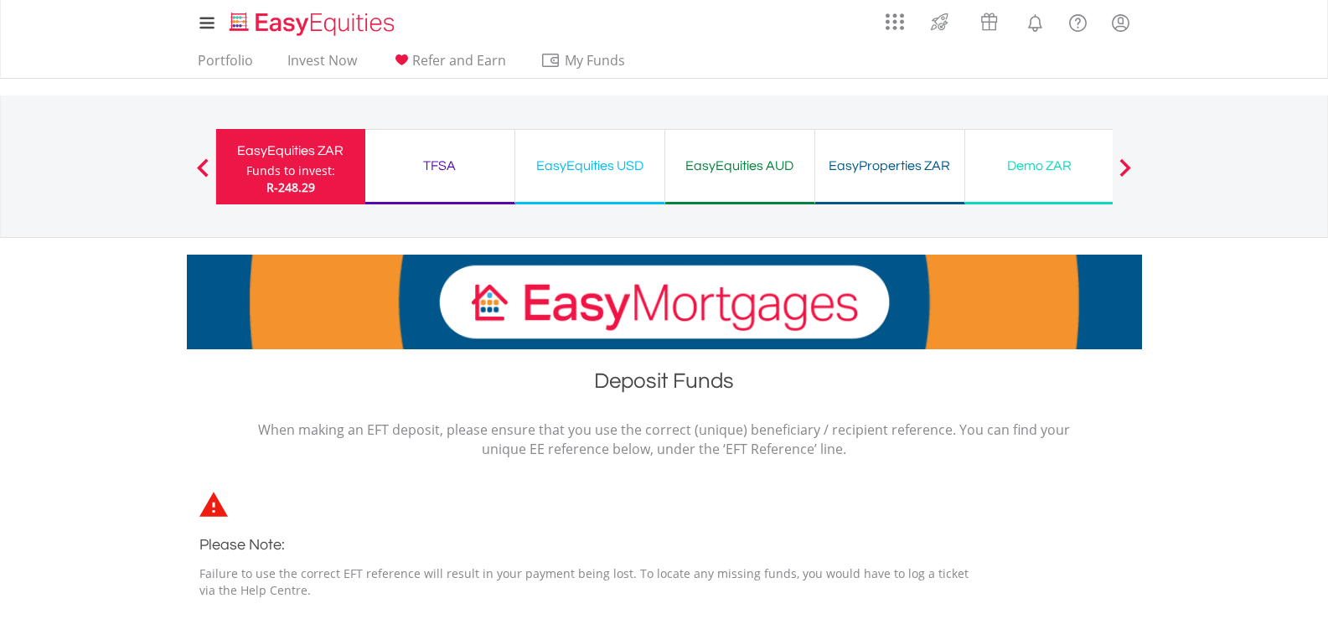 This screenshot has height=619, width=1328. I want to click on button: Next, so click(1125, 175).